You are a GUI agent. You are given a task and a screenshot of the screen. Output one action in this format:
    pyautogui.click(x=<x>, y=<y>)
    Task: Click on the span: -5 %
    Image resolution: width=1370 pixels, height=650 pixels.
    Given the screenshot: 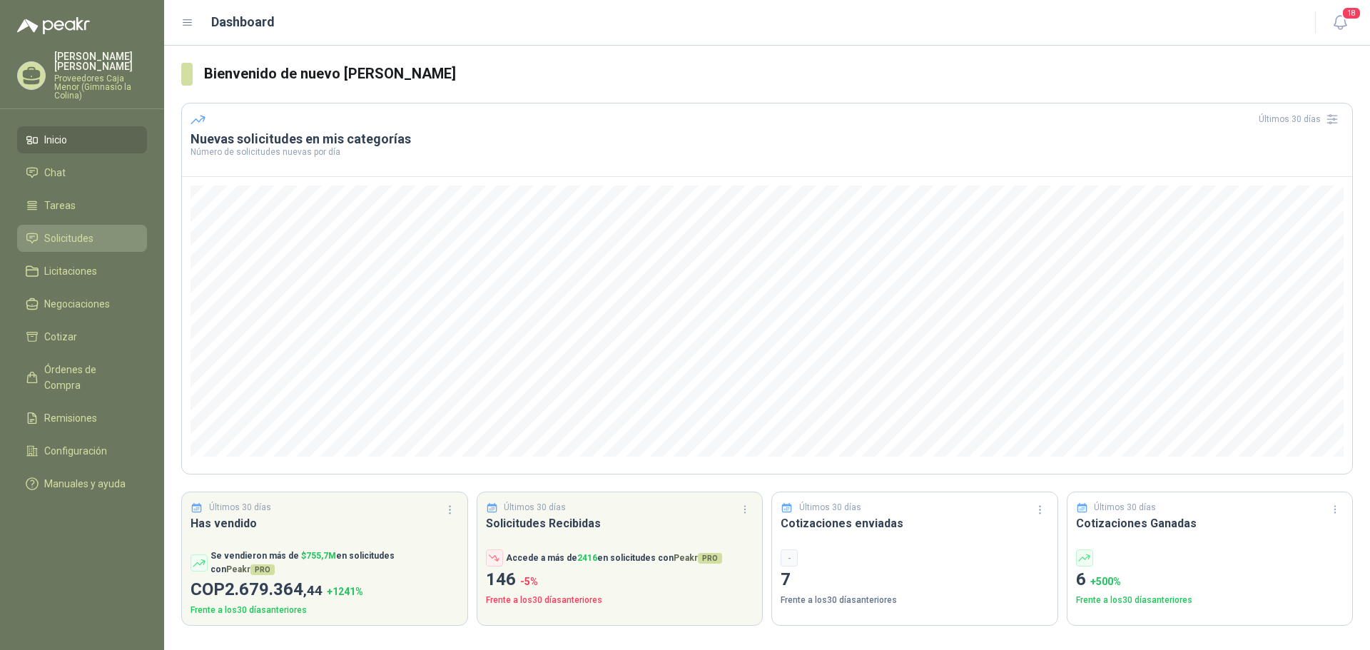 What is the action you would take?
    pyautogui.click(x=529, y=582)
    